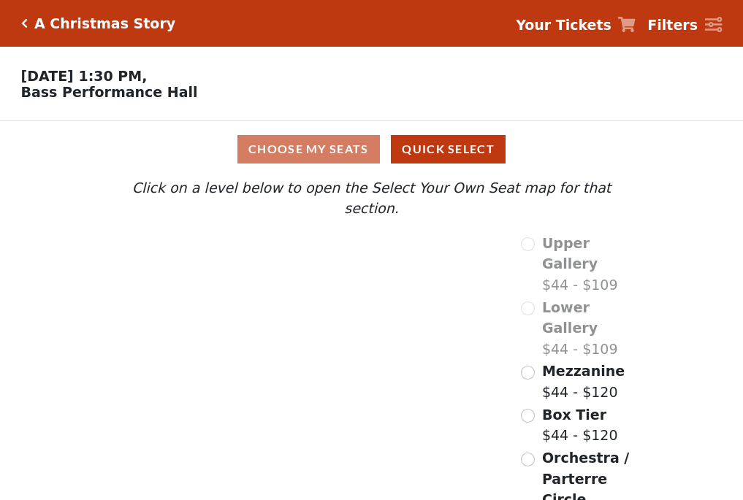 The image size is (743, 500). Describe the element at coordinates (672, 25) in the screenshot. I see `strong: Filters` at that location.